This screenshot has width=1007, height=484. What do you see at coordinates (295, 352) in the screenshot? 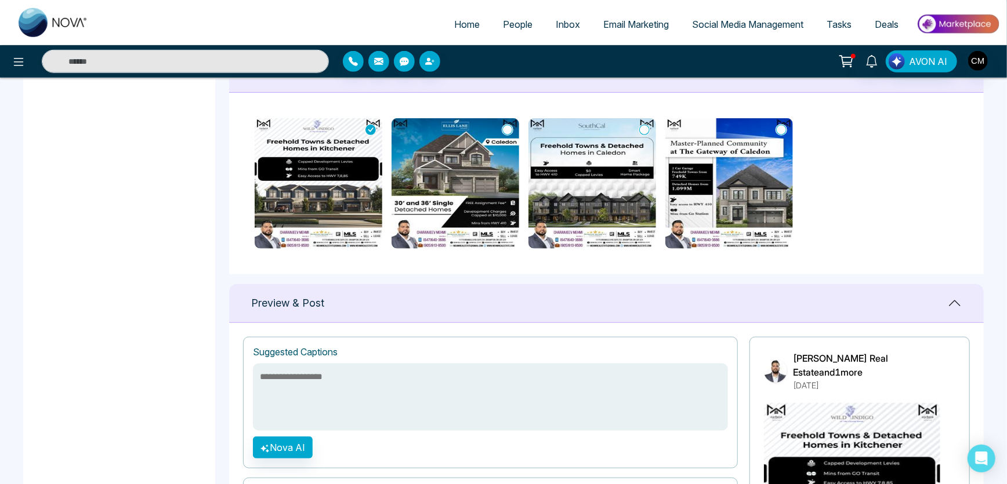
I see `h1: Suggested Captions` at bounding box center [295, 352].